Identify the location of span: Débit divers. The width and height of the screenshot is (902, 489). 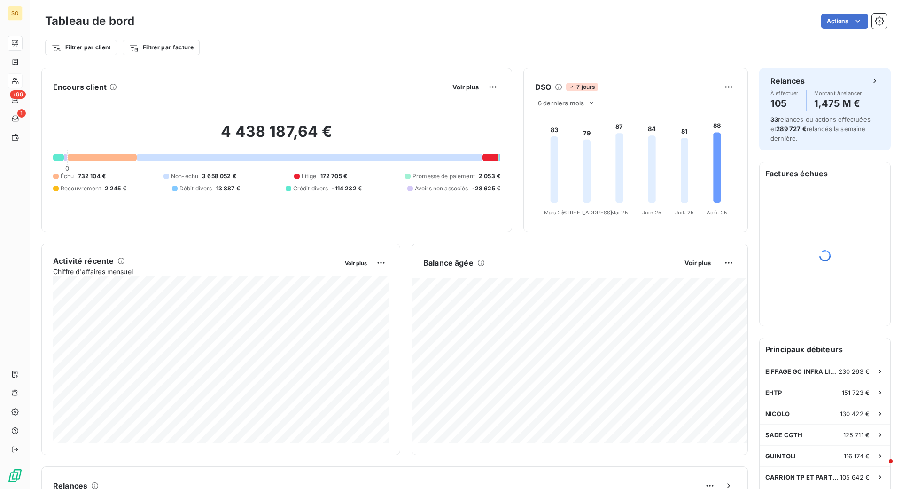
(196, 188).